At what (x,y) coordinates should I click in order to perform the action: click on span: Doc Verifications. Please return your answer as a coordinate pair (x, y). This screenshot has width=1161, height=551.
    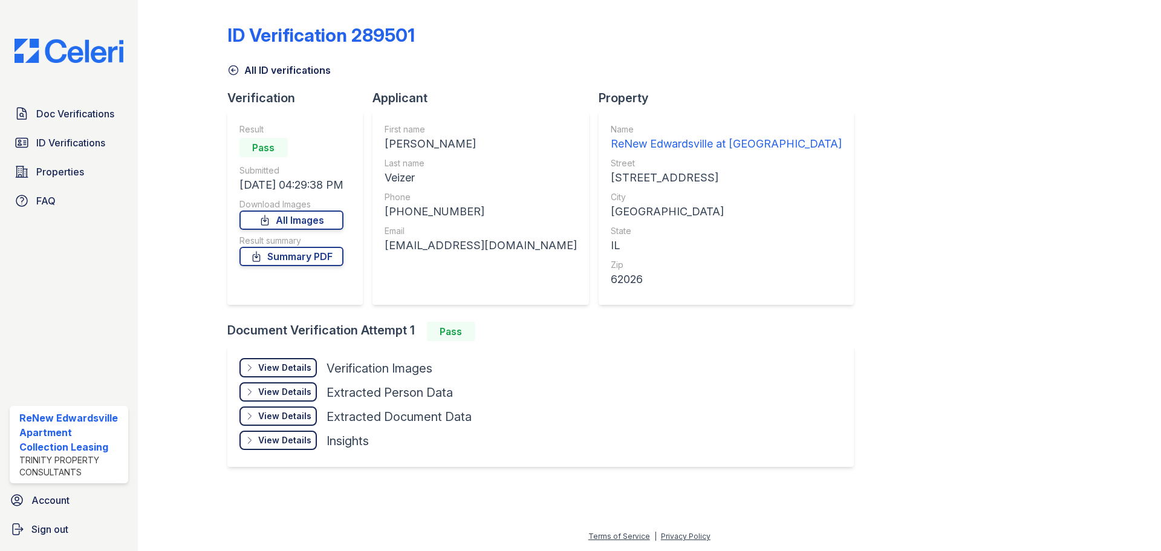
    Looking at the image, I should click on (75, 114).